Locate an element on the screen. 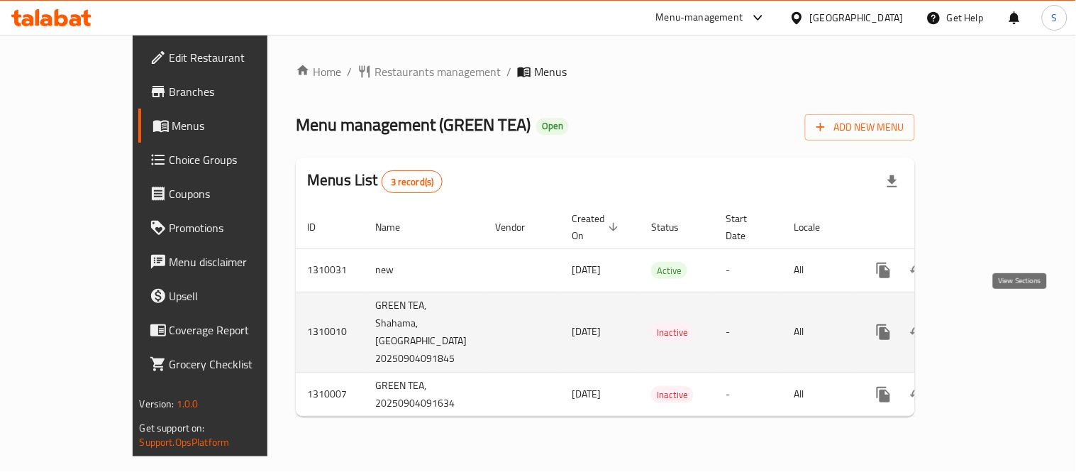 This screenshot has height=472, width=1076. h2: Menus List is located at coordinates (375, 181).